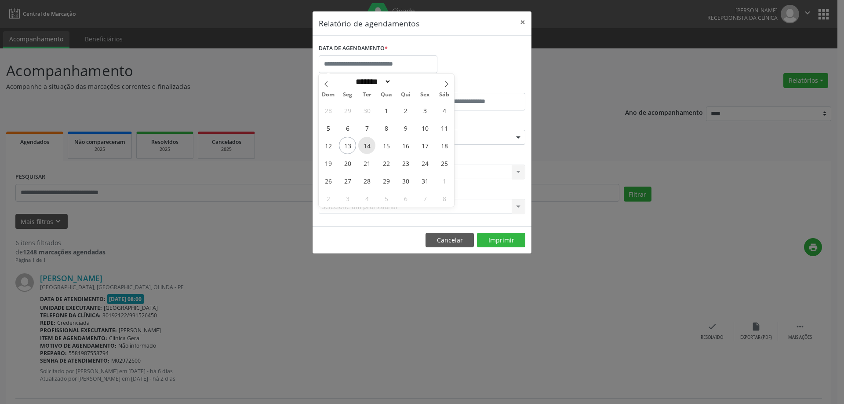 Image resolution: width=844 pixels, height=404 pixels. What do you see at coordinates (347, 163) in the screenshot?
I see `span: Outubro 20, 2025` at bounding box center [347, 163].